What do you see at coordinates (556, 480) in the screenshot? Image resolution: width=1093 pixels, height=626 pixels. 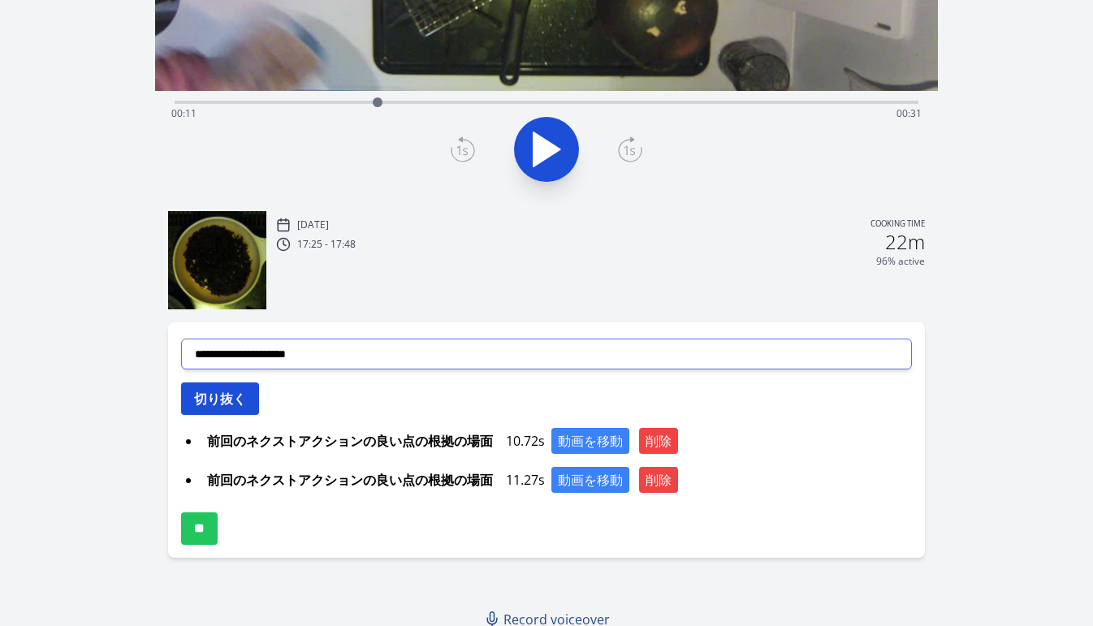 I see `div: 11.27s` at bounding box center [556, 480].